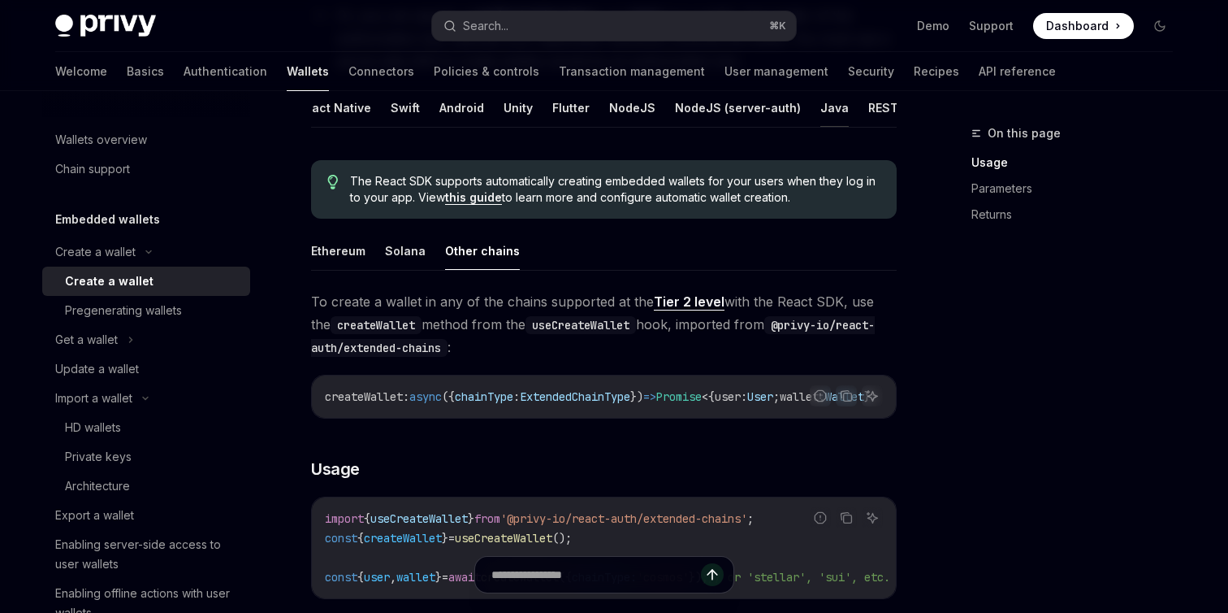  Describe the element at coordinates (334, 107) in the screenshot. I see `button: React Native` at that location.